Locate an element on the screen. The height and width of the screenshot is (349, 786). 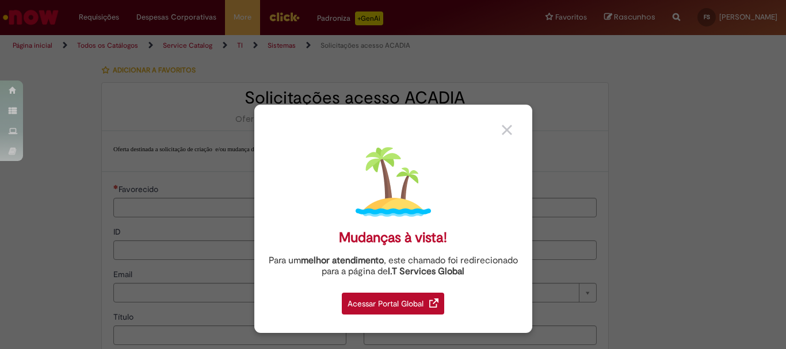
img: redirect_link.png is located at coordinates (434, 303).